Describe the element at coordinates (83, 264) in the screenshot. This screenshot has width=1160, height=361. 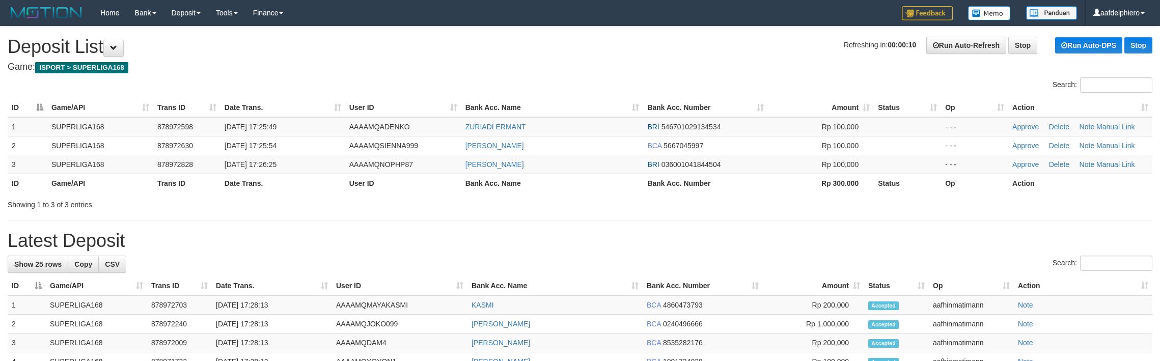
I see `span: Copy` at that location.